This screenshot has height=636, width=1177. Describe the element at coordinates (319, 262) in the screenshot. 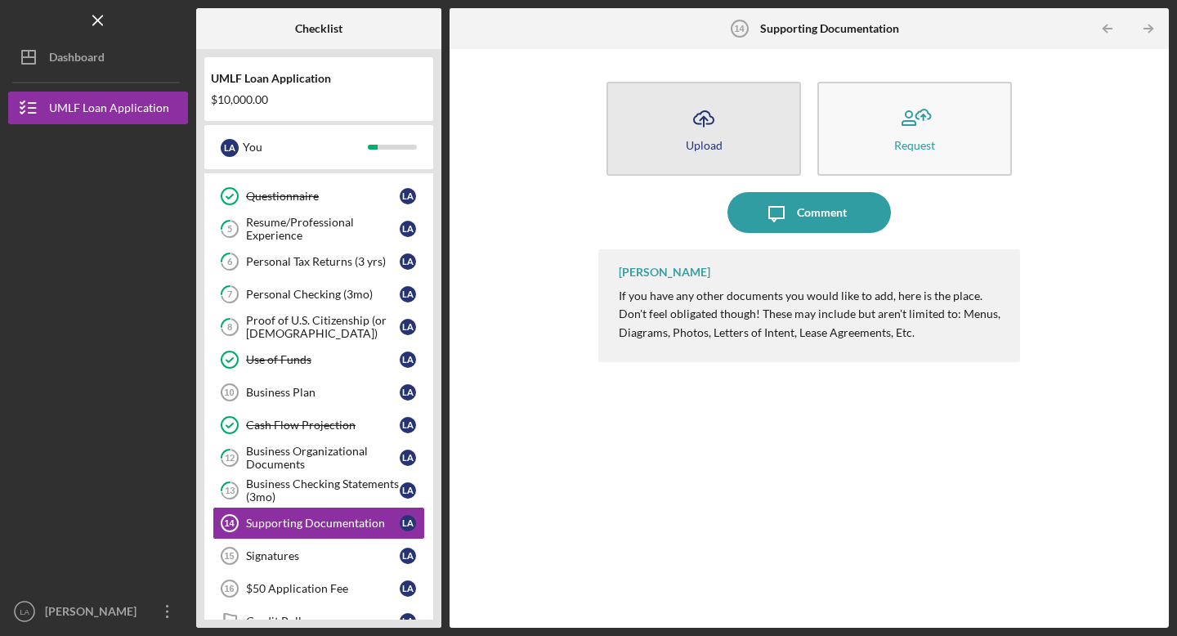

I see `a: 6Personal Tax Returns (3 yrs)LA` at that location.